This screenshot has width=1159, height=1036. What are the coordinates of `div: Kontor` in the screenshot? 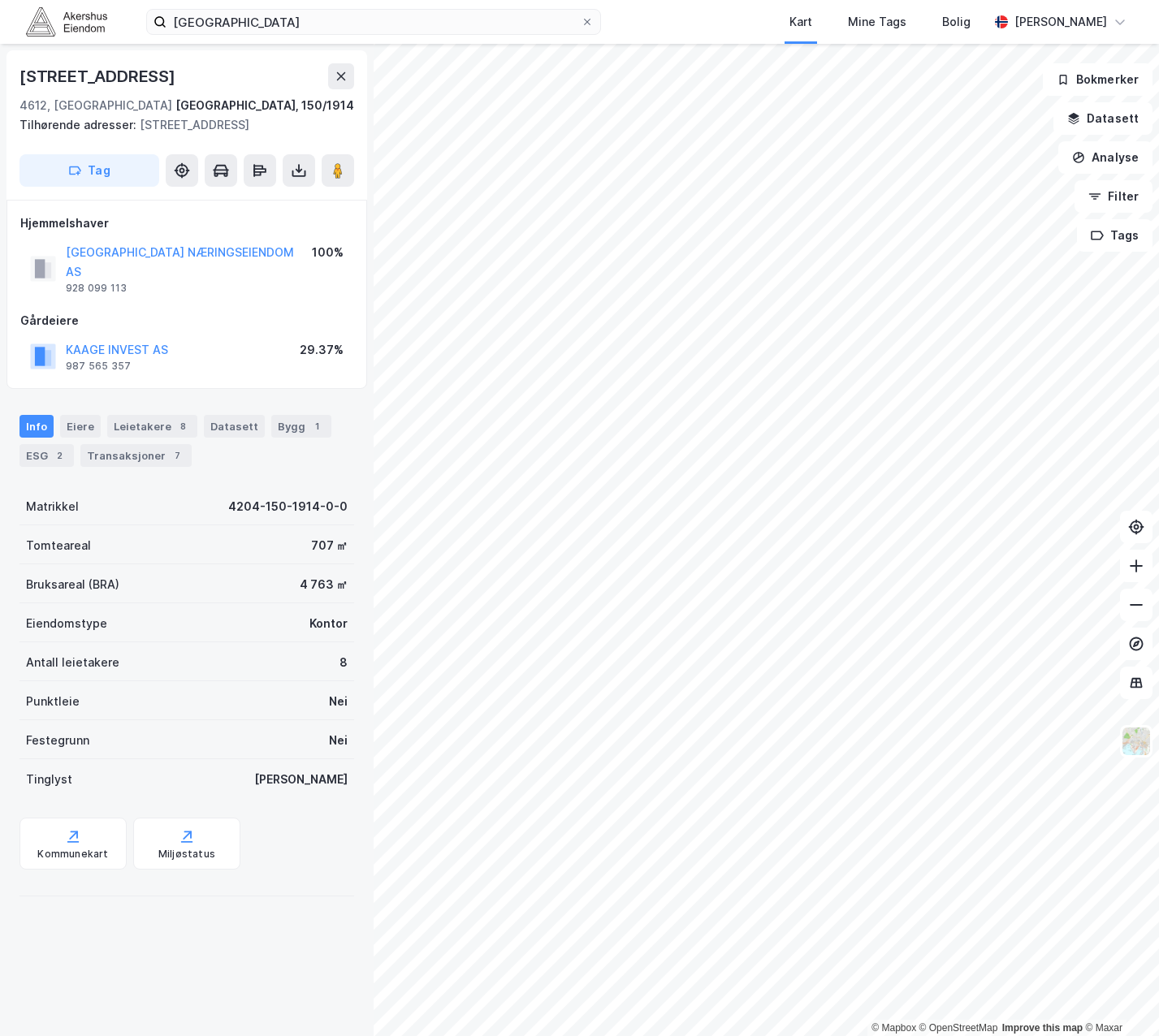 It's located at (328, 623).